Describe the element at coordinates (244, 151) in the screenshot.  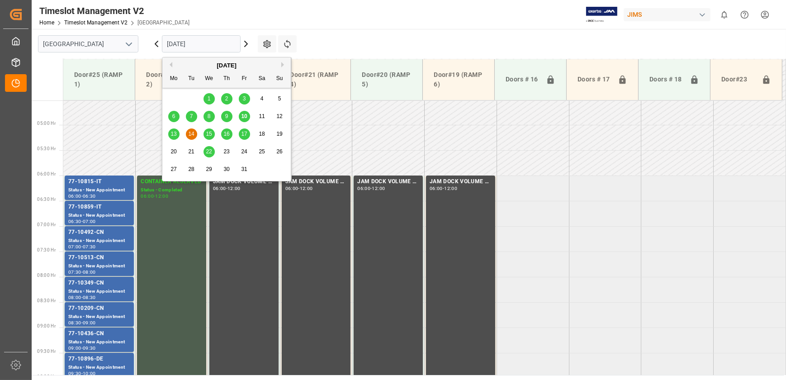
I see `div: Choose Friday, October 24th, 2025` at that location.